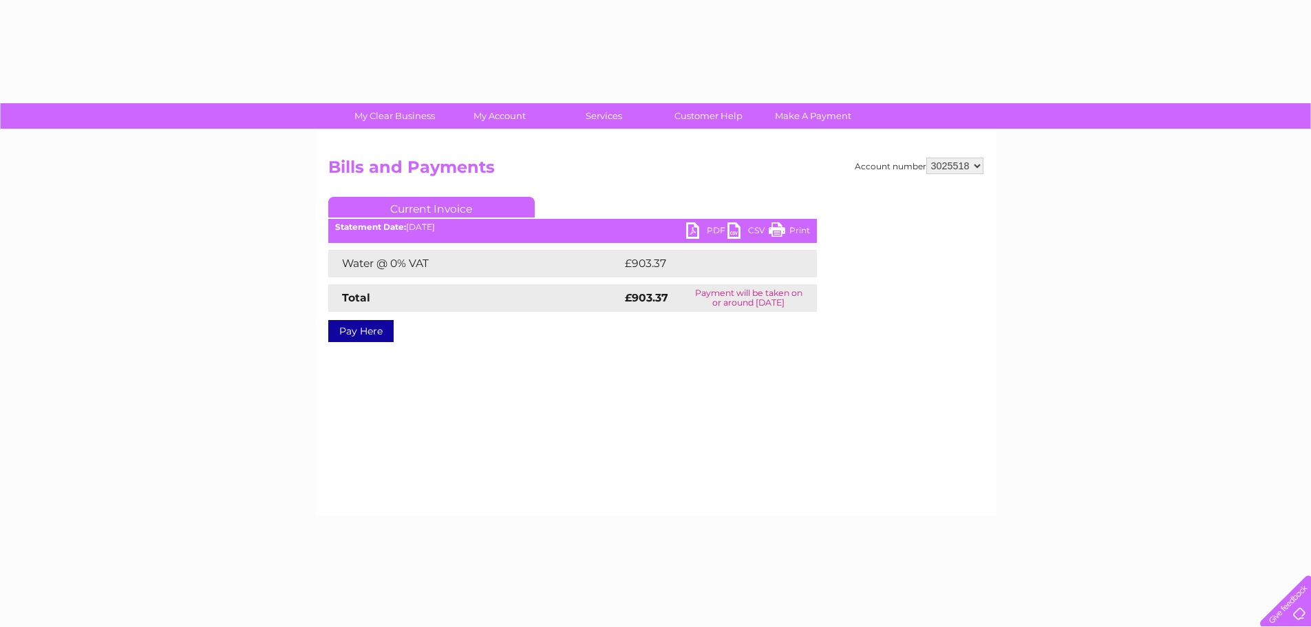 This screenshot has width=1311, height=627. I want to click on h2: Bills and Payments, so click(656, 171).